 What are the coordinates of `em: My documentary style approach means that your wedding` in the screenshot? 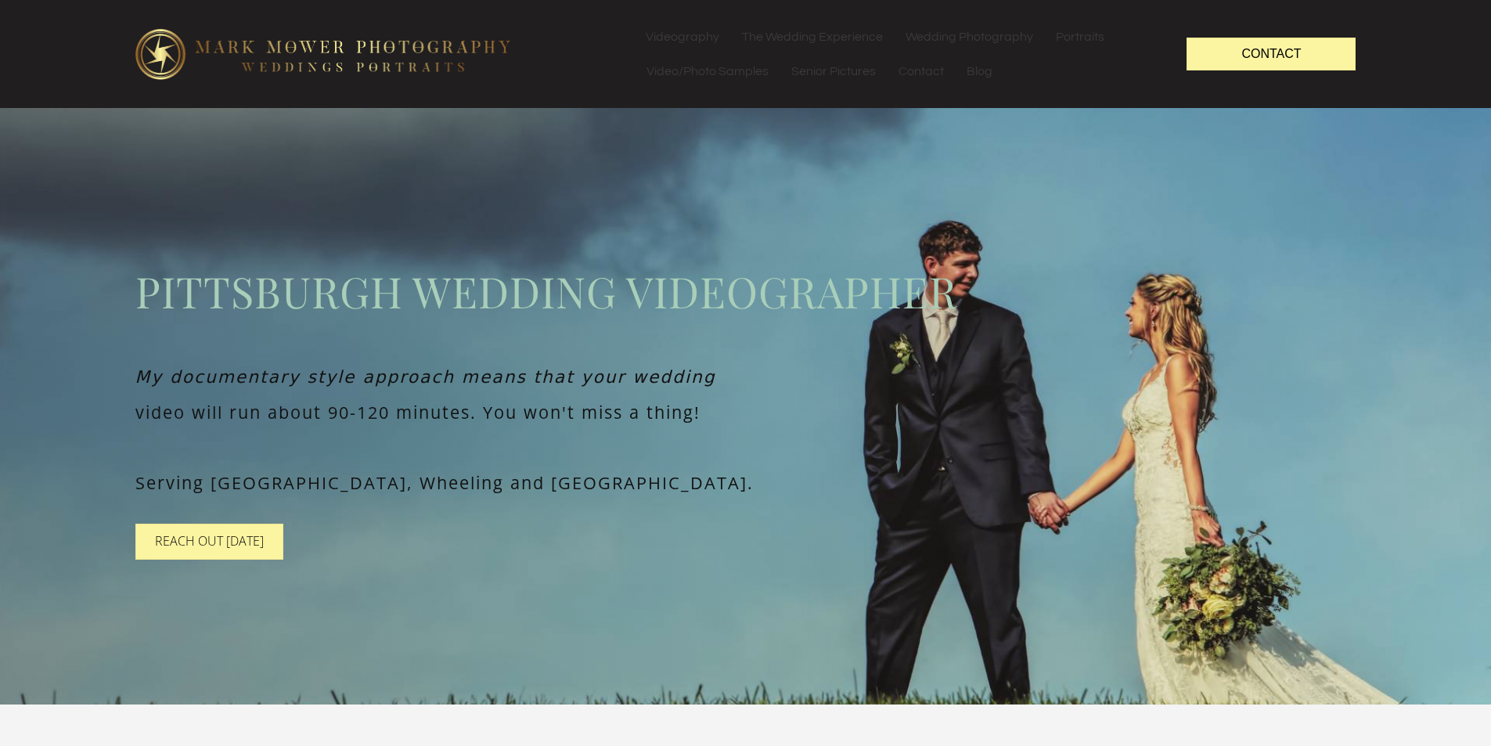 It's located at (426, 376).